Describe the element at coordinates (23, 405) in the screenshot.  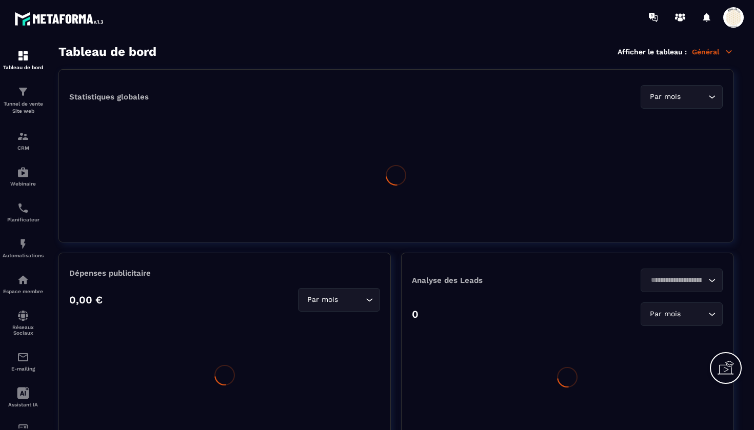
I see `p: Assistant IA` at that location.